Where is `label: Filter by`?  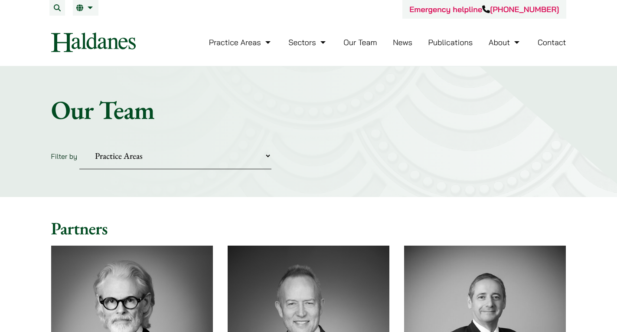 label: Filter by is located at coordinates (64, 156).